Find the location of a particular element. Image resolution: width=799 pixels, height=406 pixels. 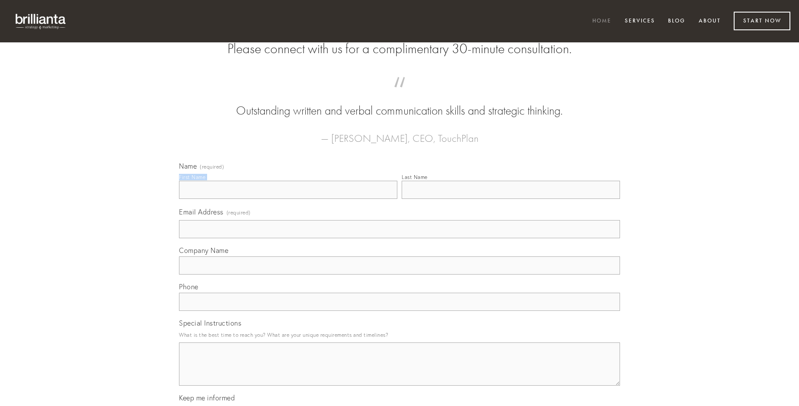

blockquote: Outstanding written and verbal communication skills and strategic thinking. is located at coordinates (400, 102).